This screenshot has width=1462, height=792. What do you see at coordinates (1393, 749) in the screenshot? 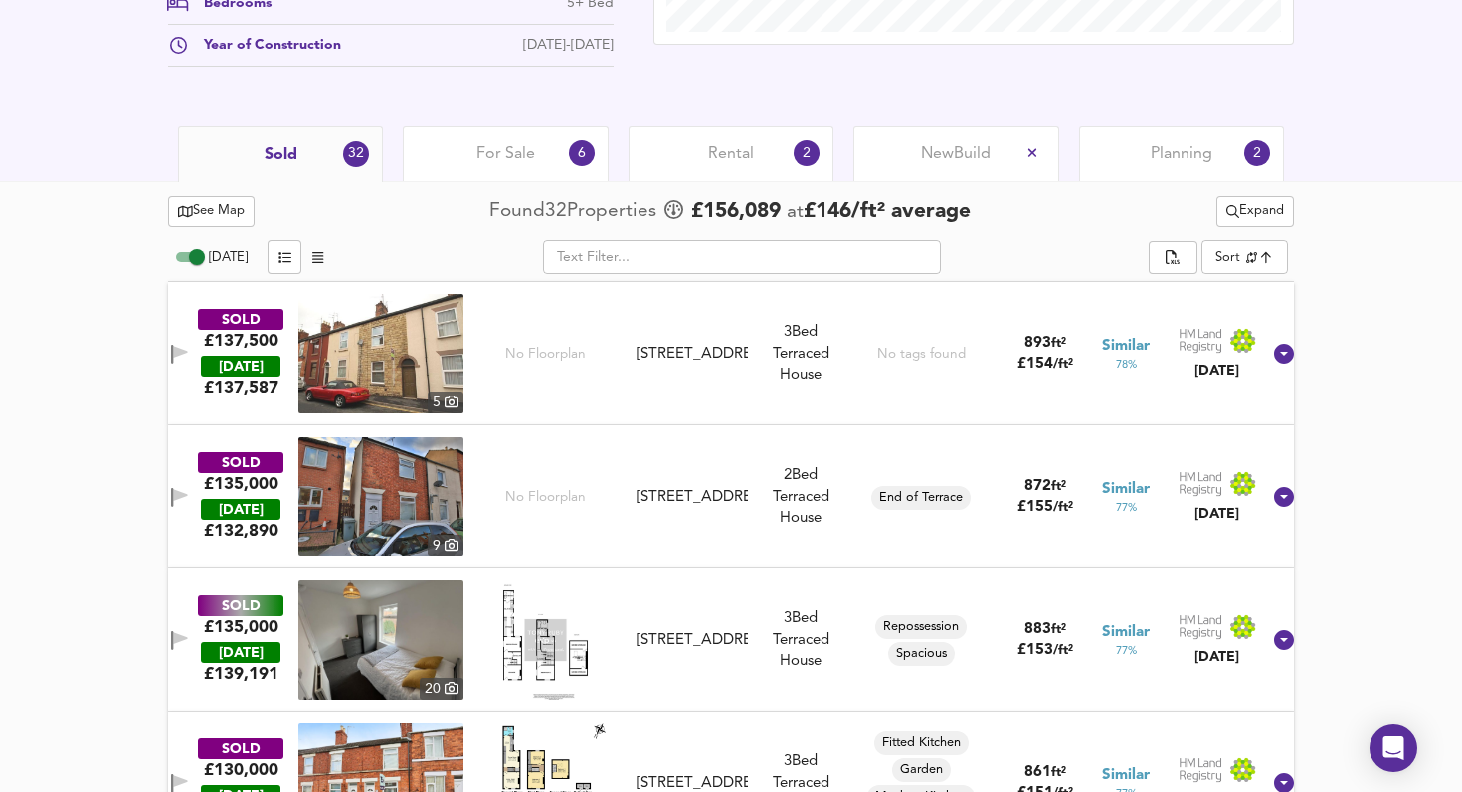
I see `div: Open Intercom Messenger` at bounding box center [1393, 749].